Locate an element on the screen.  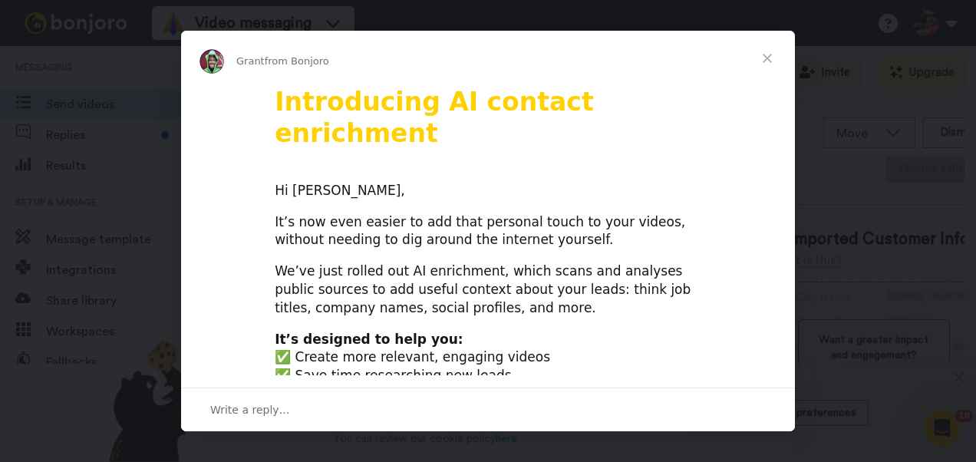
span: Grant is located at coordinates (250, 61).